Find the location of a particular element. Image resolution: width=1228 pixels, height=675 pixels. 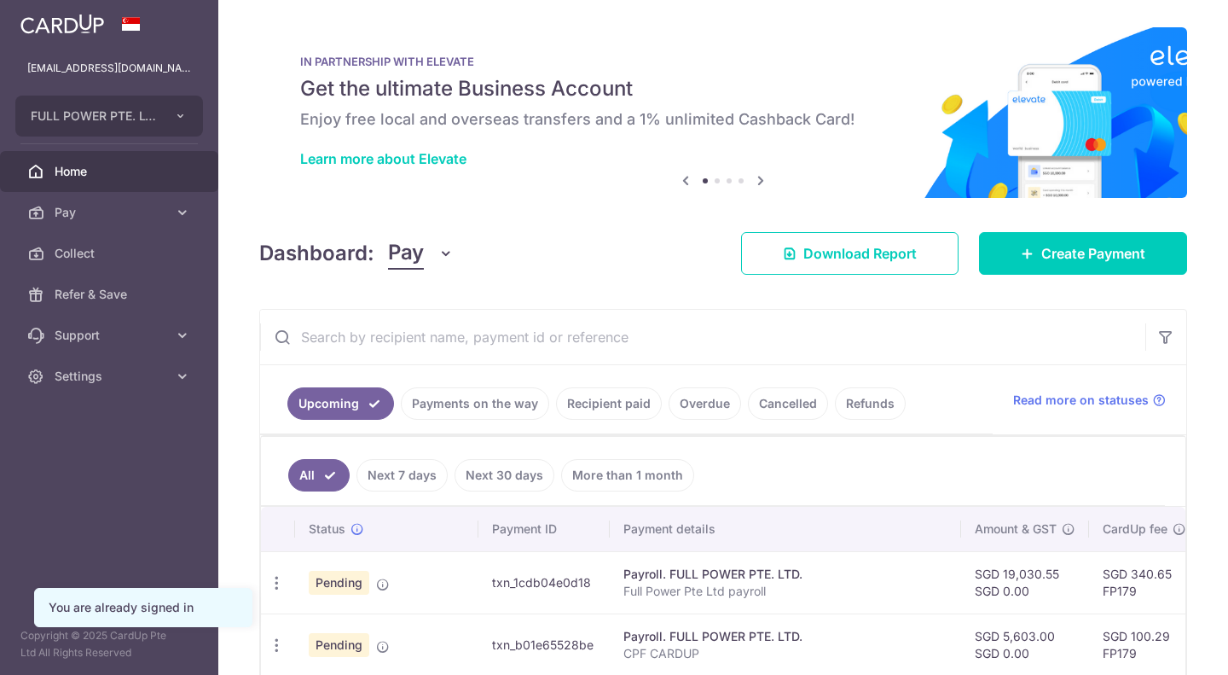

button: Pay is located at coordinates (420, 253).